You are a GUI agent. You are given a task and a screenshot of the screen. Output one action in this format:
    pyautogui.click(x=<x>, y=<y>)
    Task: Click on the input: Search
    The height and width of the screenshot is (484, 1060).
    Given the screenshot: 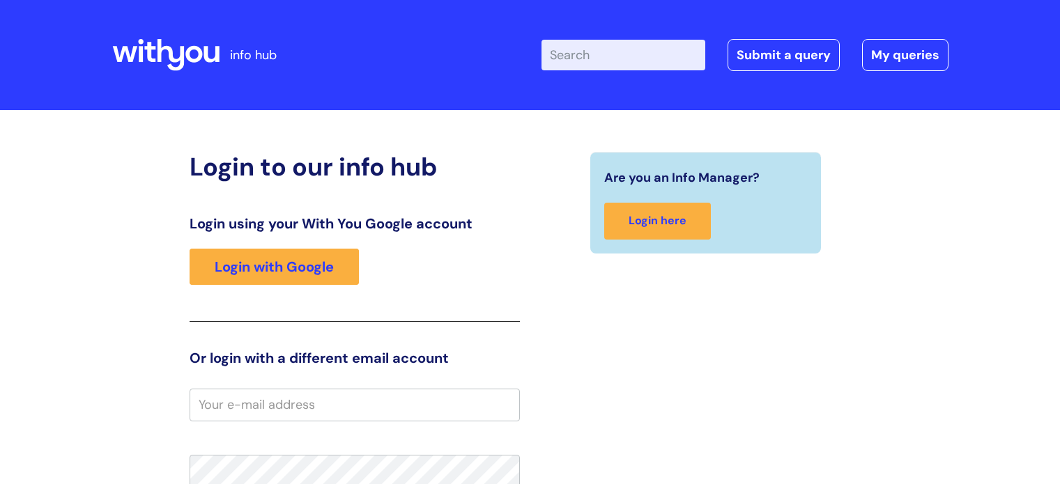 What is the action you would take?
    pyautogui.click(x=623, y=55)
    